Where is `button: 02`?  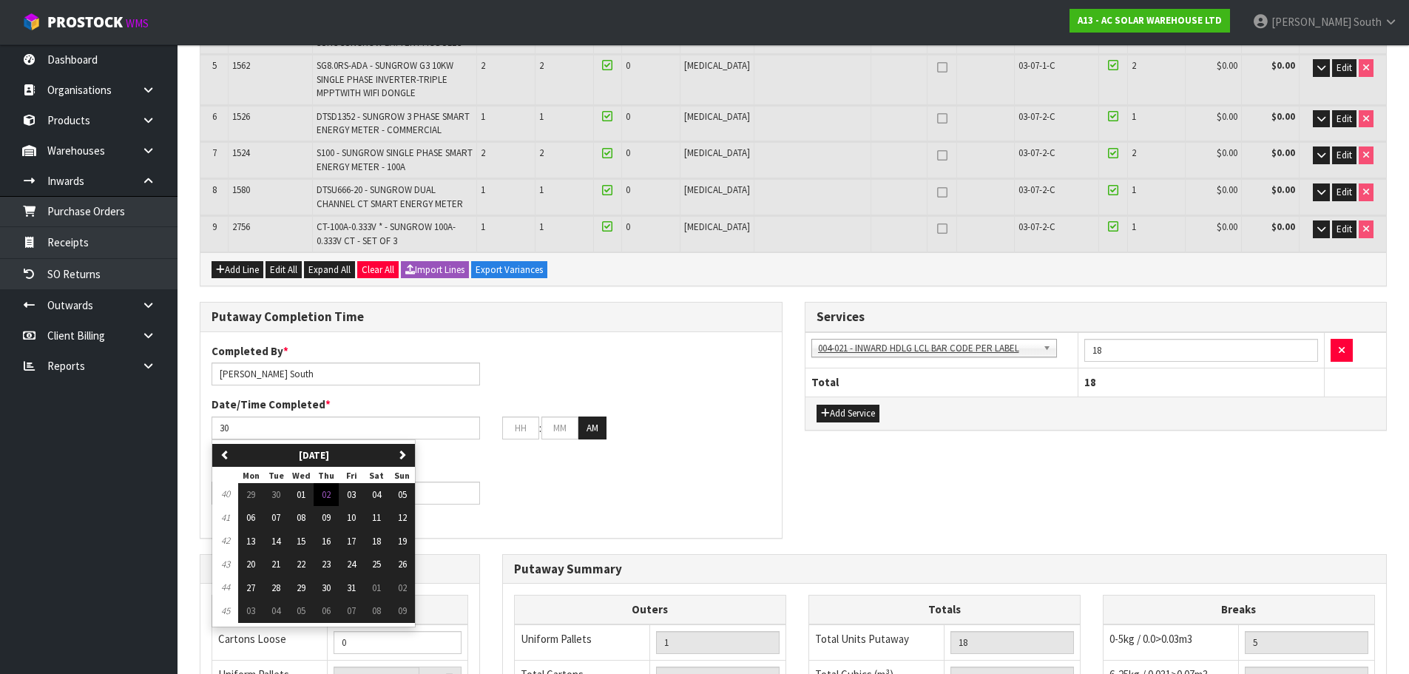 button: 02 is located at coordinates (401, 588).